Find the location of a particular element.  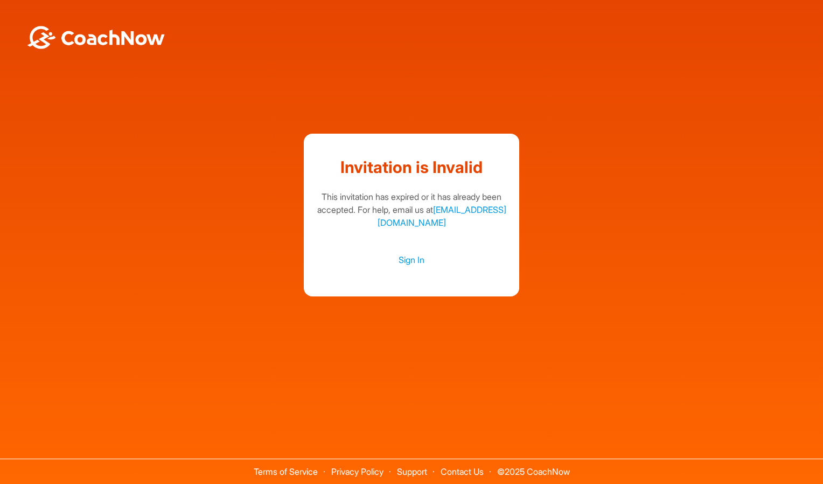

a: Terms of Service is located at coordinates (286, 472).